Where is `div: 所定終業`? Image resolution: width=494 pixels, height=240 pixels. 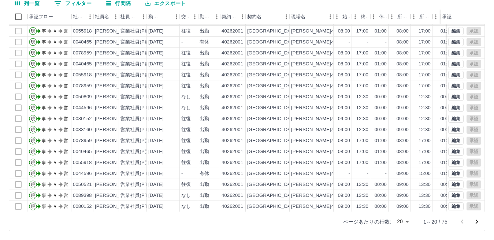
div: 所定終業 is located at coordinates (421, 17).